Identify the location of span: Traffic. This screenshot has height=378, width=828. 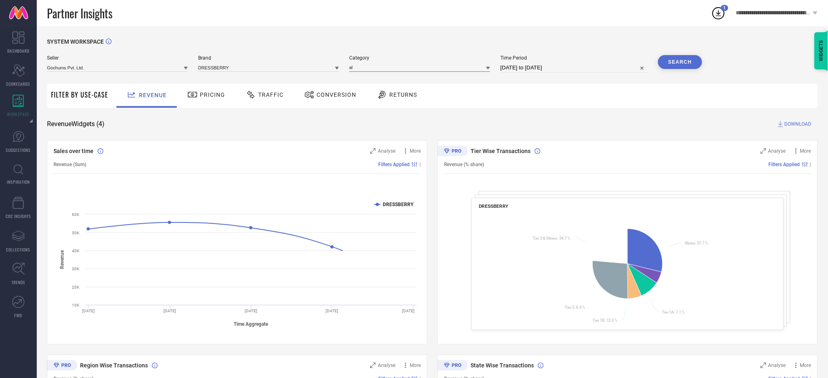
(271, 95).